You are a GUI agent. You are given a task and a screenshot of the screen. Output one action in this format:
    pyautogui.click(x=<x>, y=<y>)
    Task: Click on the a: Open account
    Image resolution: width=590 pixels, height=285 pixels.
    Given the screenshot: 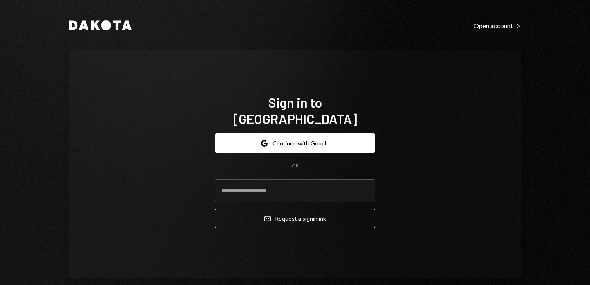 What is the action you would take?
    pyautogui.click(x=498, y=25)
    